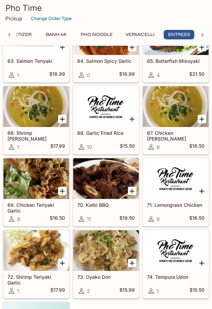  What do you see at coordinates (106, 205) in the screenshot?
I see `h5: 70. Kalbi BBQ` at bounding box center [106, 205].